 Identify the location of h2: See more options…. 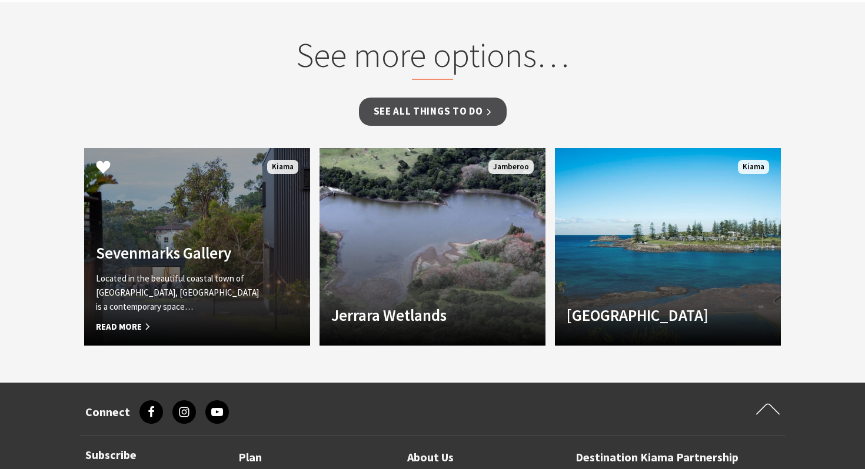
(432, 58).